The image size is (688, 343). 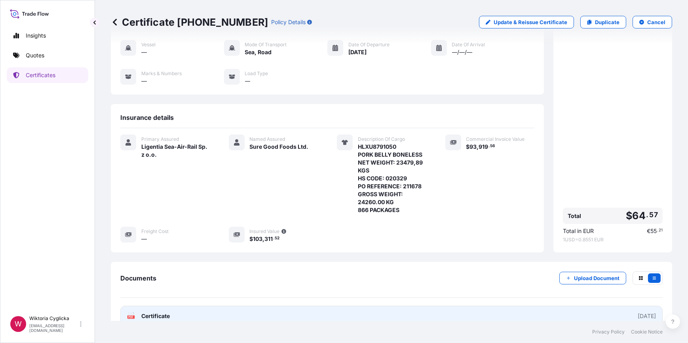 What do you see at coordinates (155, 232) in the screenshot?
I see `span: Freight Cost` at bounding box center [155, 232].